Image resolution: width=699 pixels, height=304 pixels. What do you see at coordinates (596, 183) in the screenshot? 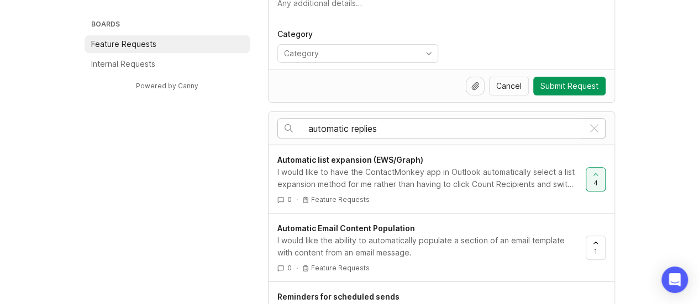
I see `span: 4` at bounding box center [596, 183].